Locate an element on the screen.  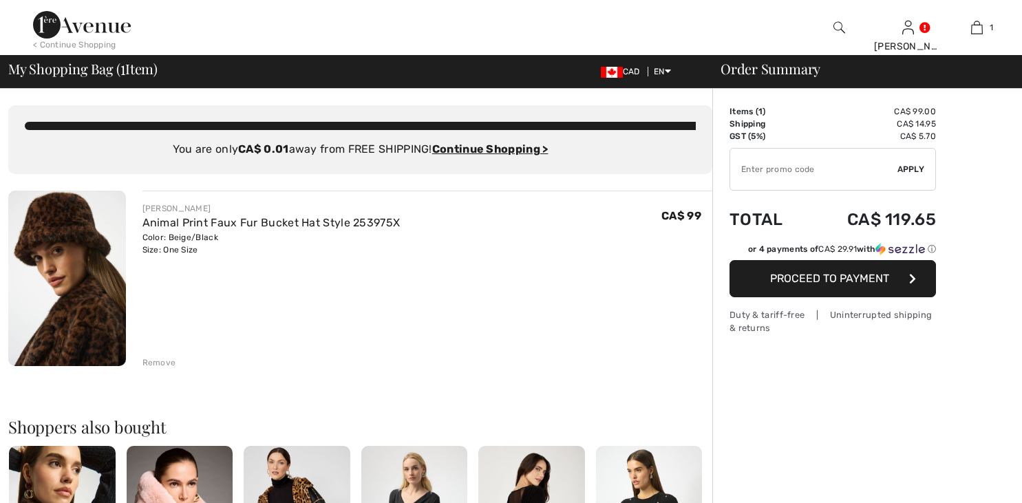
td: CA$ 5.70 is located at coordinates (871, 136).